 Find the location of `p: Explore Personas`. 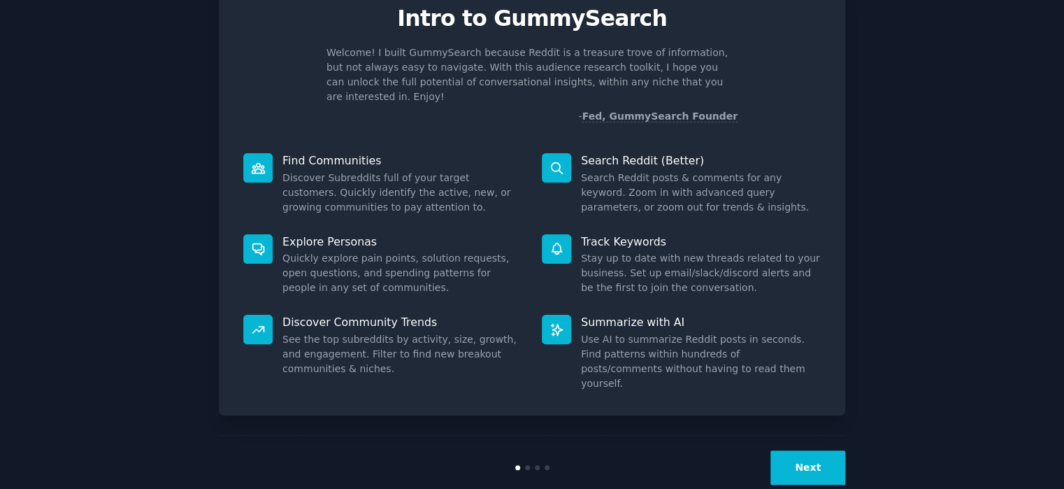

p: Explore Personas is located at coordinates (402, 241).